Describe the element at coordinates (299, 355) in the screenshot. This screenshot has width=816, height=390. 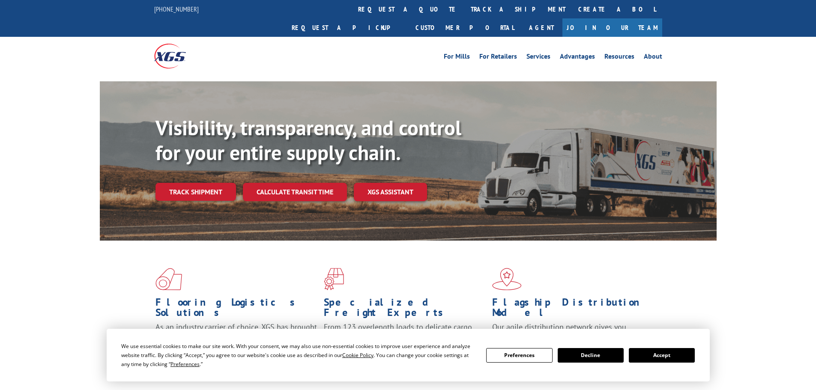
I see `div: We use essential cookies to make our site work. With your consent, we may also use non-essential ...` at that location.